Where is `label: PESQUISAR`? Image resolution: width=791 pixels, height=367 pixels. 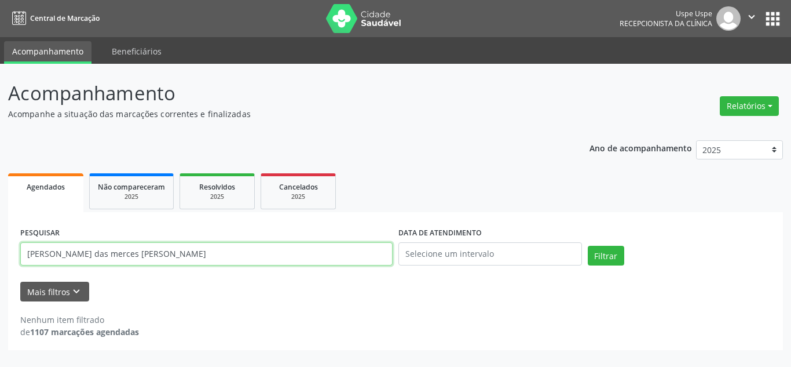
label: PESQUISAR is located at coordinates (40, 233).